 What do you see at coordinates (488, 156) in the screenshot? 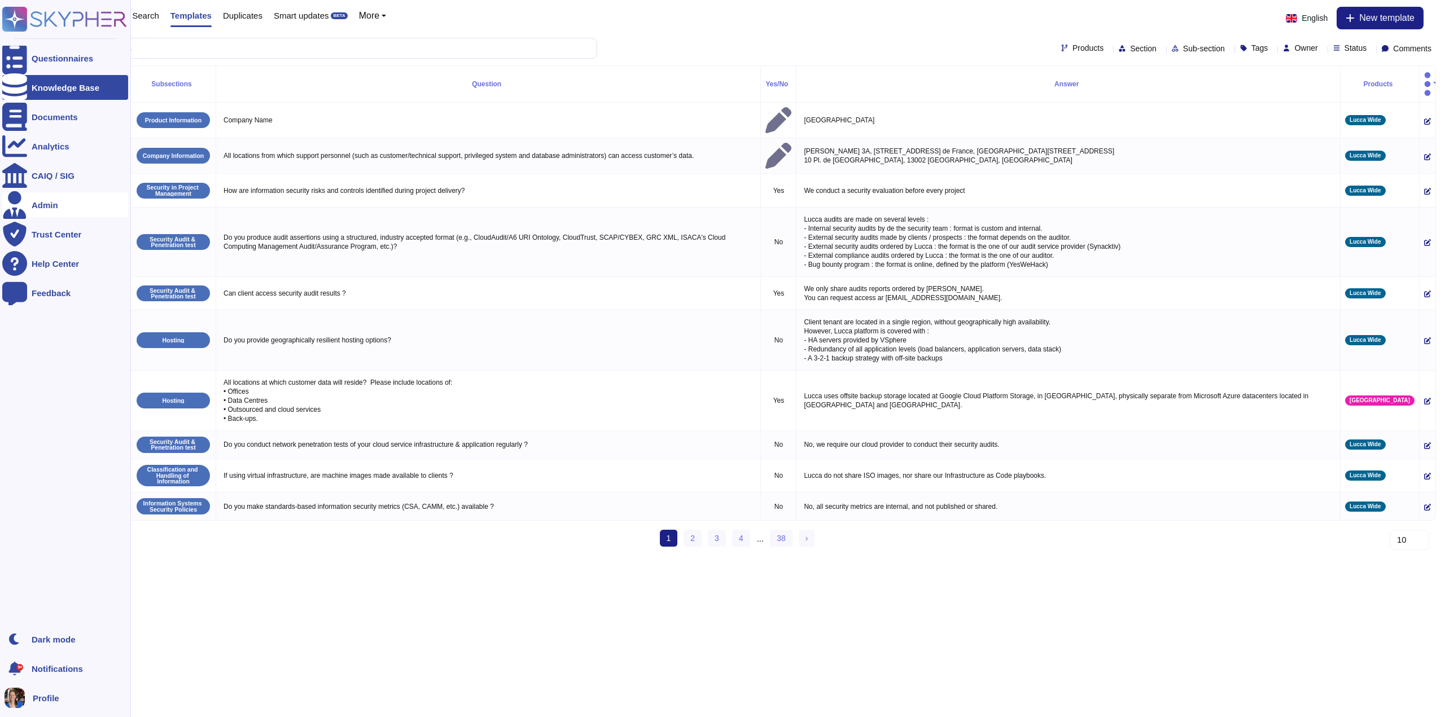
I see `p: All locations from which support personnel (such as customer/technical support, privileged system...` at bounding box center [488, 156].